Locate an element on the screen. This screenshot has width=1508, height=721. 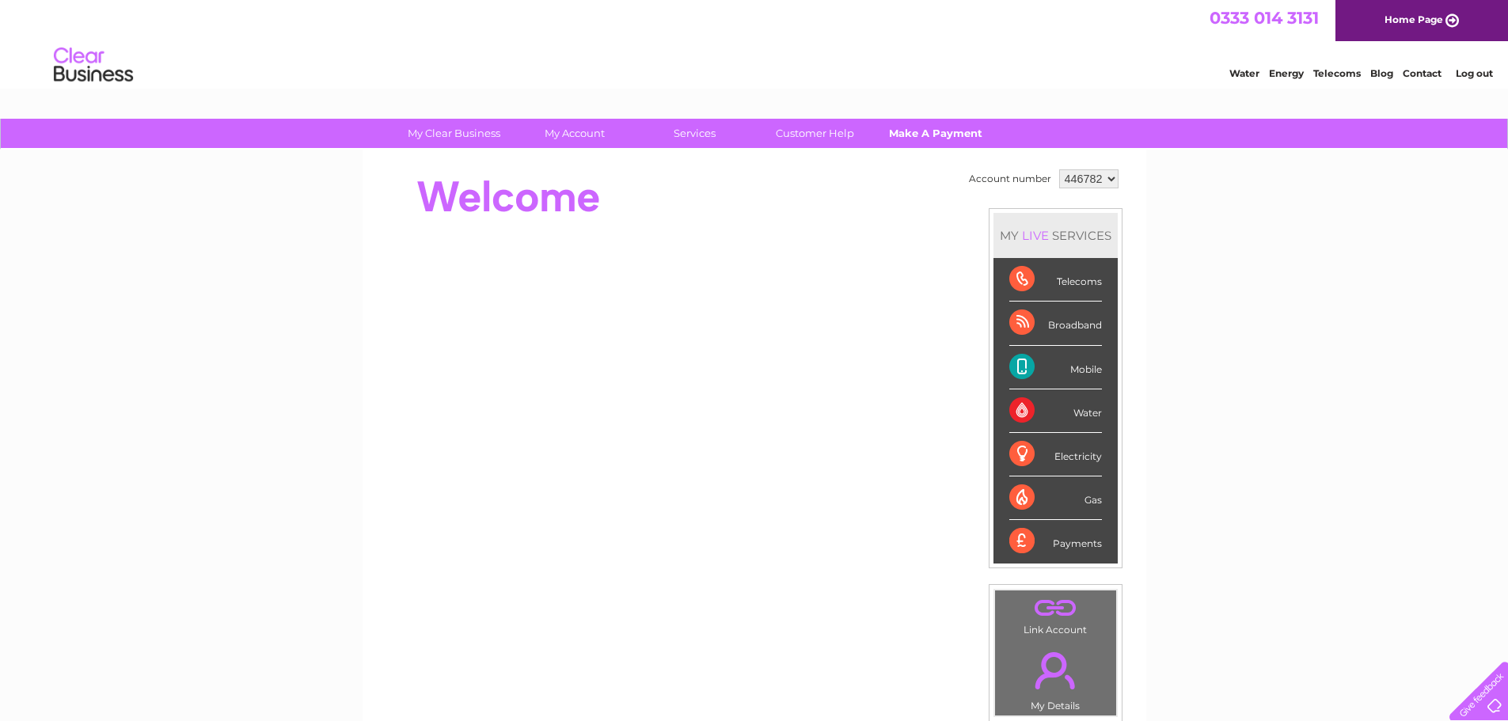
a: My Account is located at coordinates (574, 133).